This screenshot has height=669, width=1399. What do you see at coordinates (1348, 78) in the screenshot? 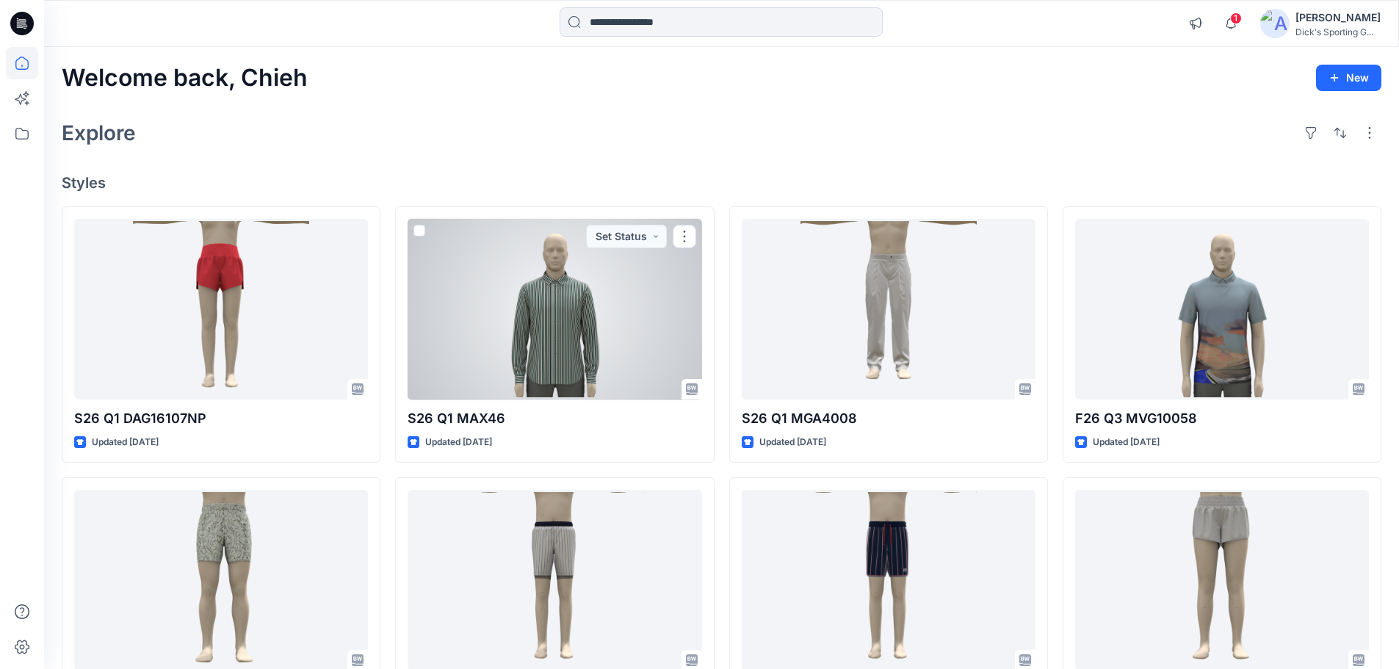
I see `button: New` at bounding box center [1348, 78].